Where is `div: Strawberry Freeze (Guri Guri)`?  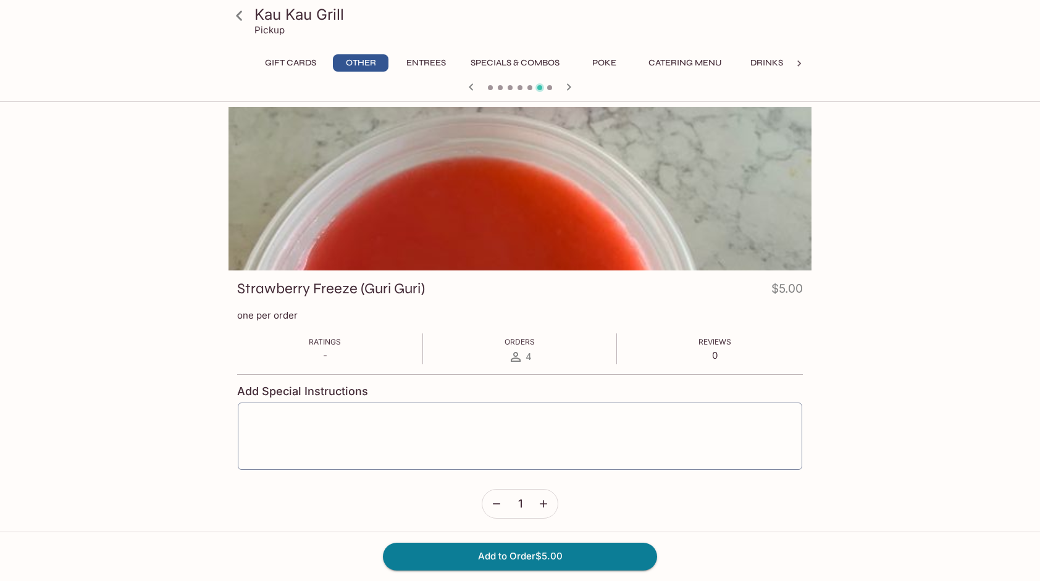
div: Strawberry Freeze (Guri Guri) is located at coordinates (520, 188).